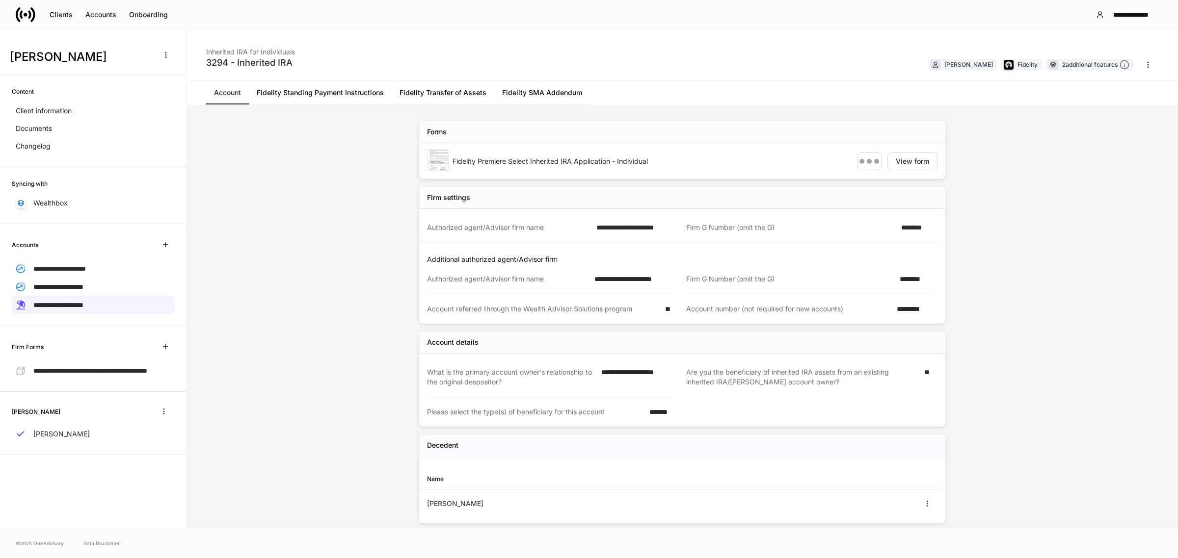 The image size is (1178, 558). Describe the element at coordinates (93, 129) in the screenshot. I see `a: Documents` at that location.